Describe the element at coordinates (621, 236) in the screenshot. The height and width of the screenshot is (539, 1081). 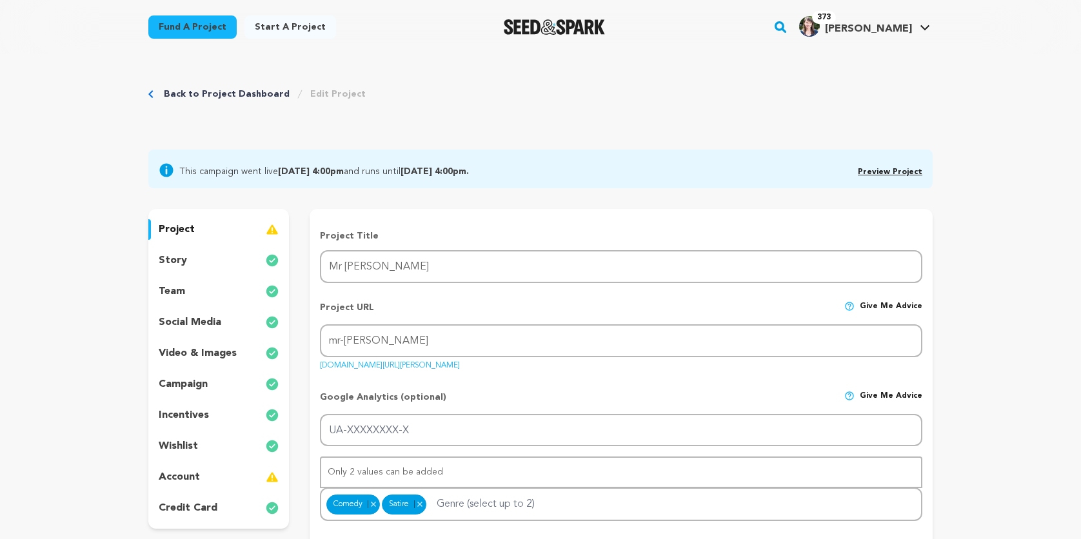
I see `p: Project Title` at that location.